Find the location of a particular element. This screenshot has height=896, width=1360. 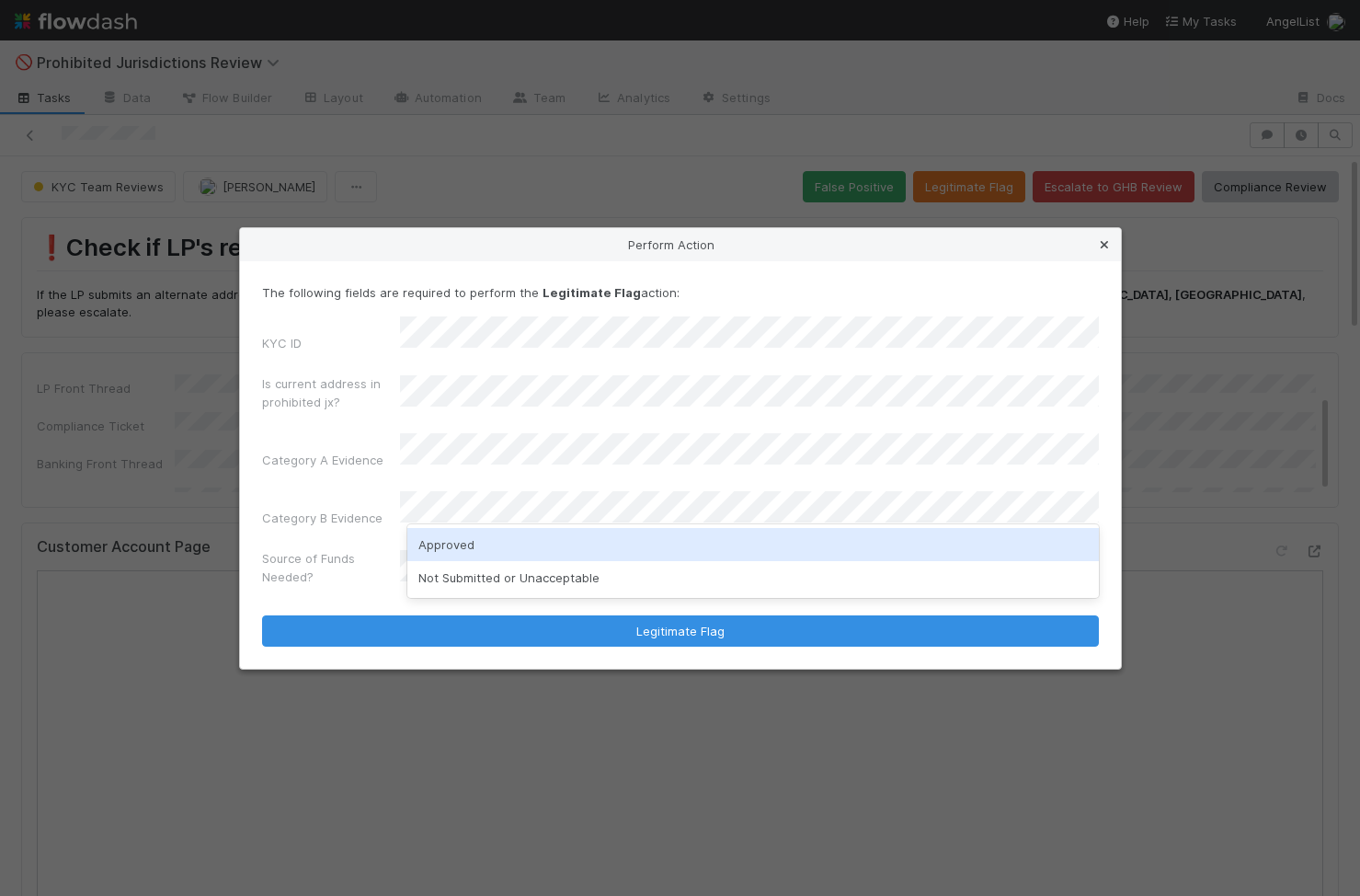

strong: Legitimate Flag is located at coordinates (591, 293).